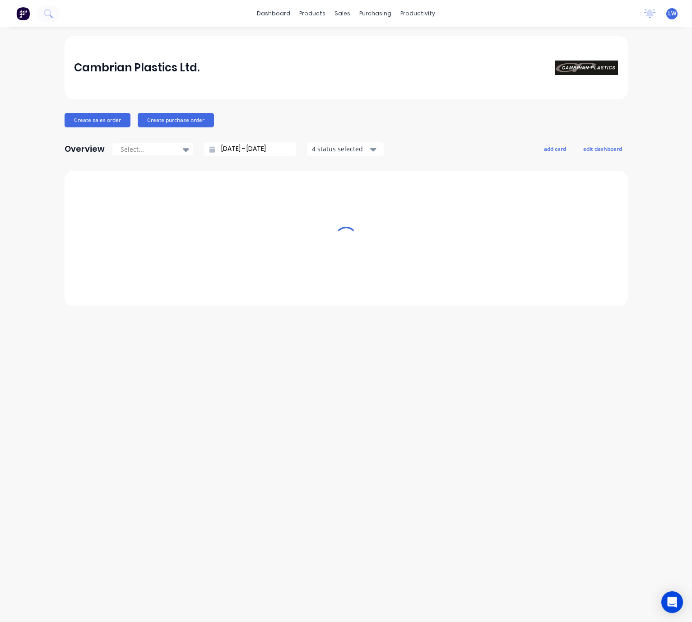  Describe the element at coordinates (313, 14) in the screenshot. I see `div: products` at that location.